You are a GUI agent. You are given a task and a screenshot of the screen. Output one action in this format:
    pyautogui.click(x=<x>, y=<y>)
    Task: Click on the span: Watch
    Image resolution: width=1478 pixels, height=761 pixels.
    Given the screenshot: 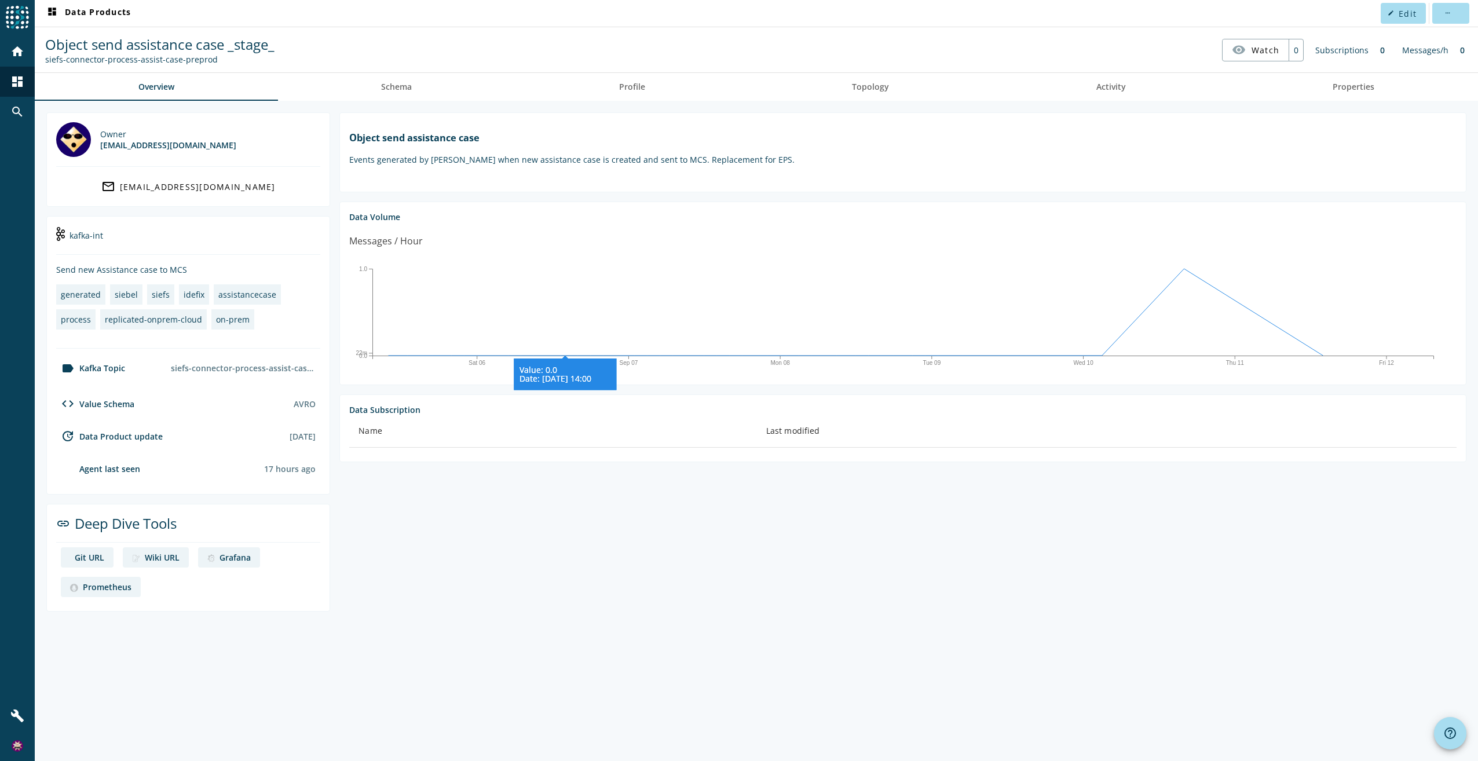 What is the action you would take?
    pyautogui.click(x=1266, y=50)
    